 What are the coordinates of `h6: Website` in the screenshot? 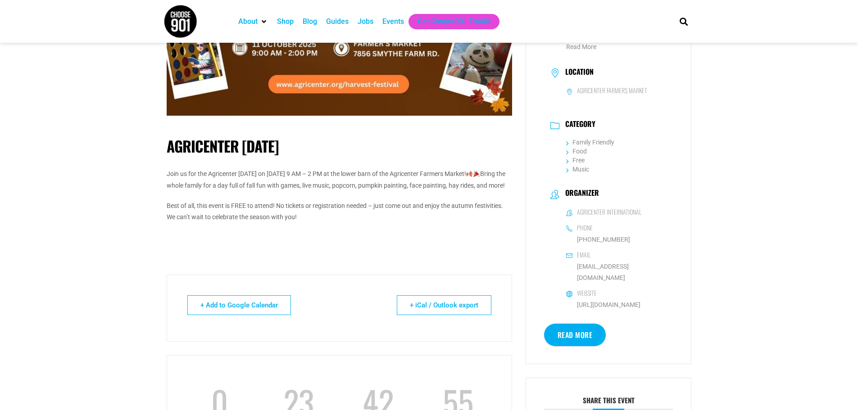 It's located at (587, 293).